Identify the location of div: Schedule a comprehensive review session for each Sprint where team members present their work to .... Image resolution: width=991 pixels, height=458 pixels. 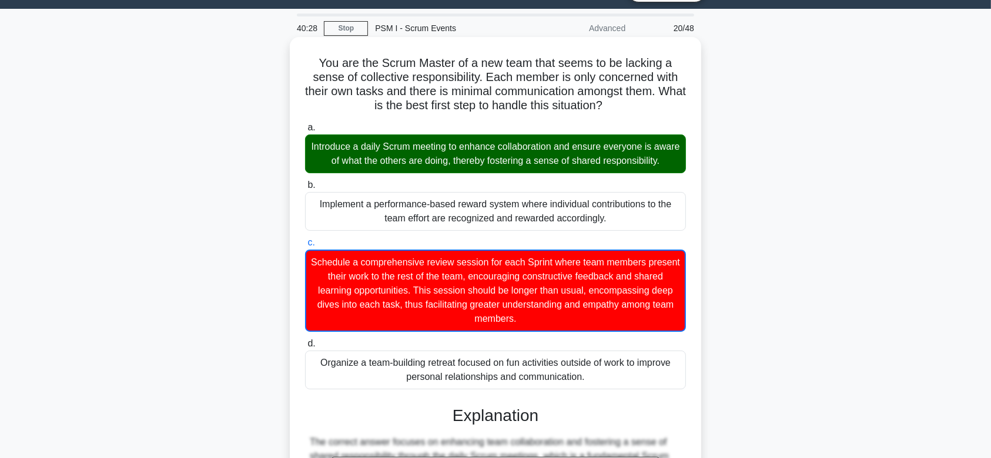
(495, 291).